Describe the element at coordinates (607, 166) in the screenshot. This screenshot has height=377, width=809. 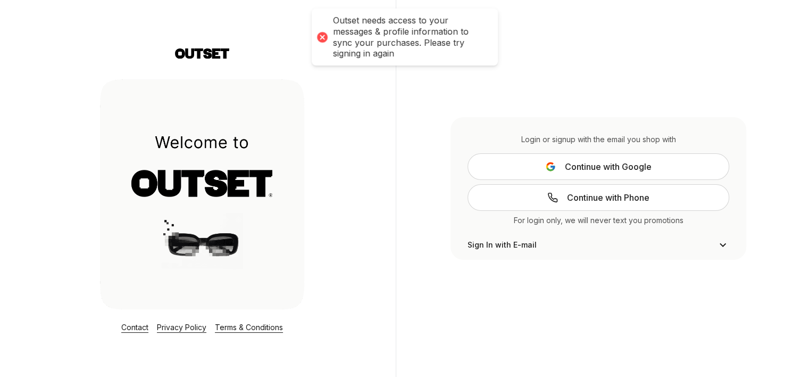
I see `span: Continue with Google` at that location.